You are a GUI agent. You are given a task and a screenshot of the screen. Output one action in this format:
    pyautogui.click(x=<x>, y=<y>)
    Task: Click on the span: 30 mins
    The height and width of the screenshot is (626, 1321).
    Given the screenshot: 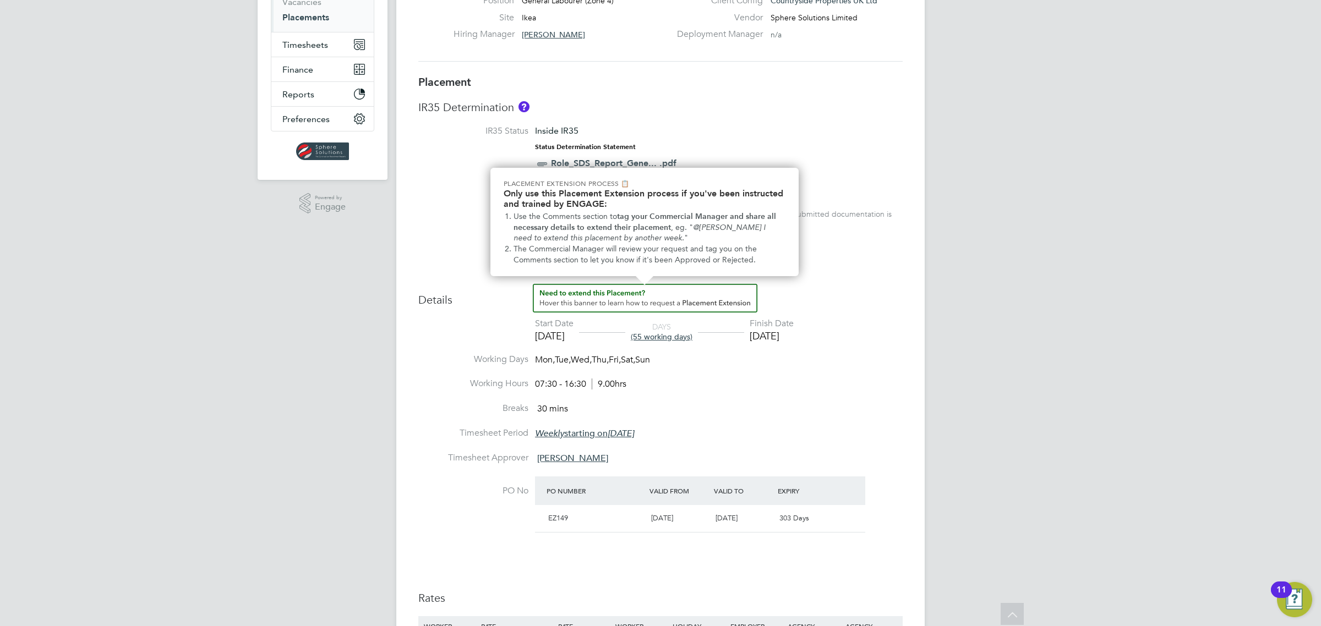 What is the action you would take?
    pyautogui.click(x=553, y=409)
    